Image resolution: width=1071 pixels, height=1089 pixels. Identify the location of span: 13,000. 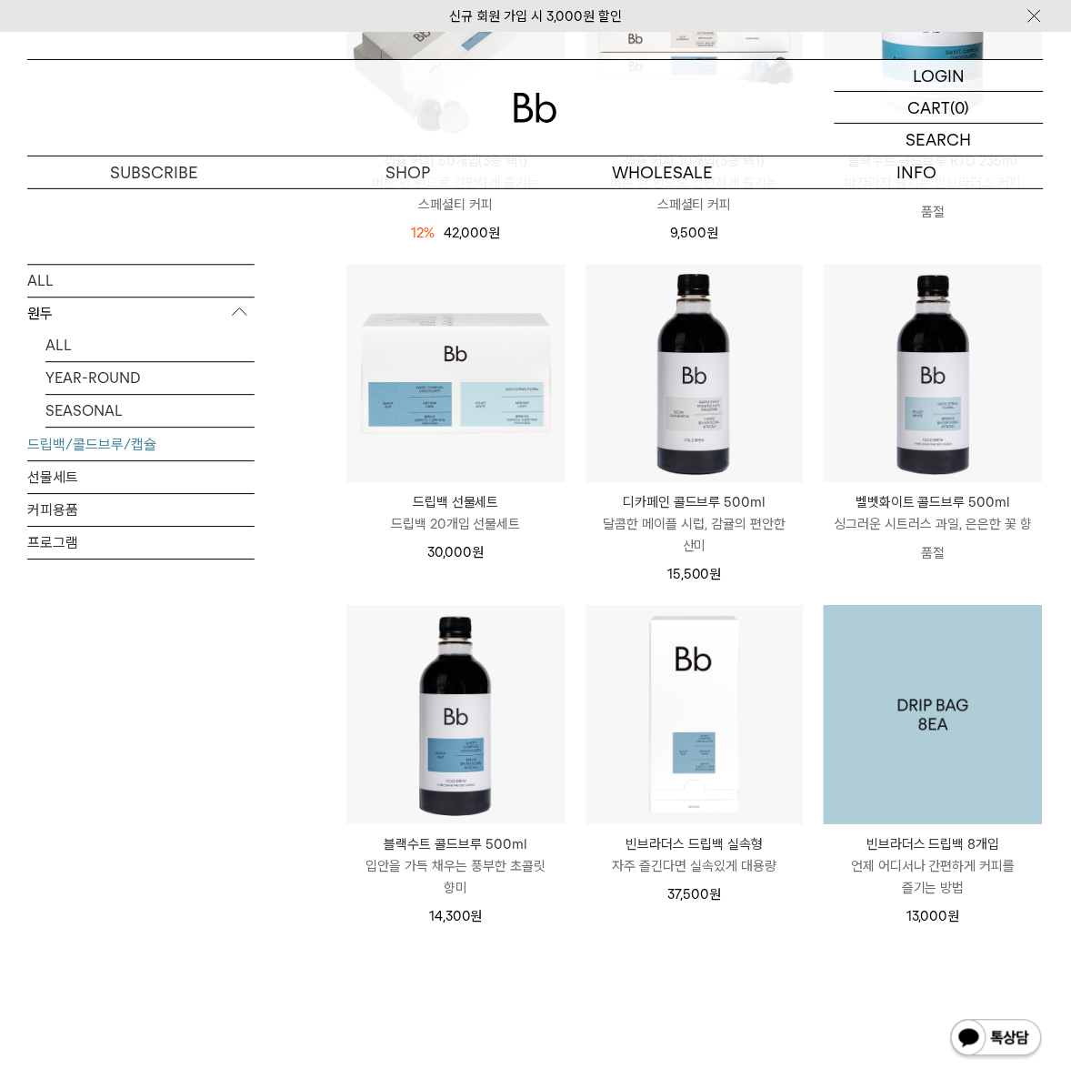
(933, 916).